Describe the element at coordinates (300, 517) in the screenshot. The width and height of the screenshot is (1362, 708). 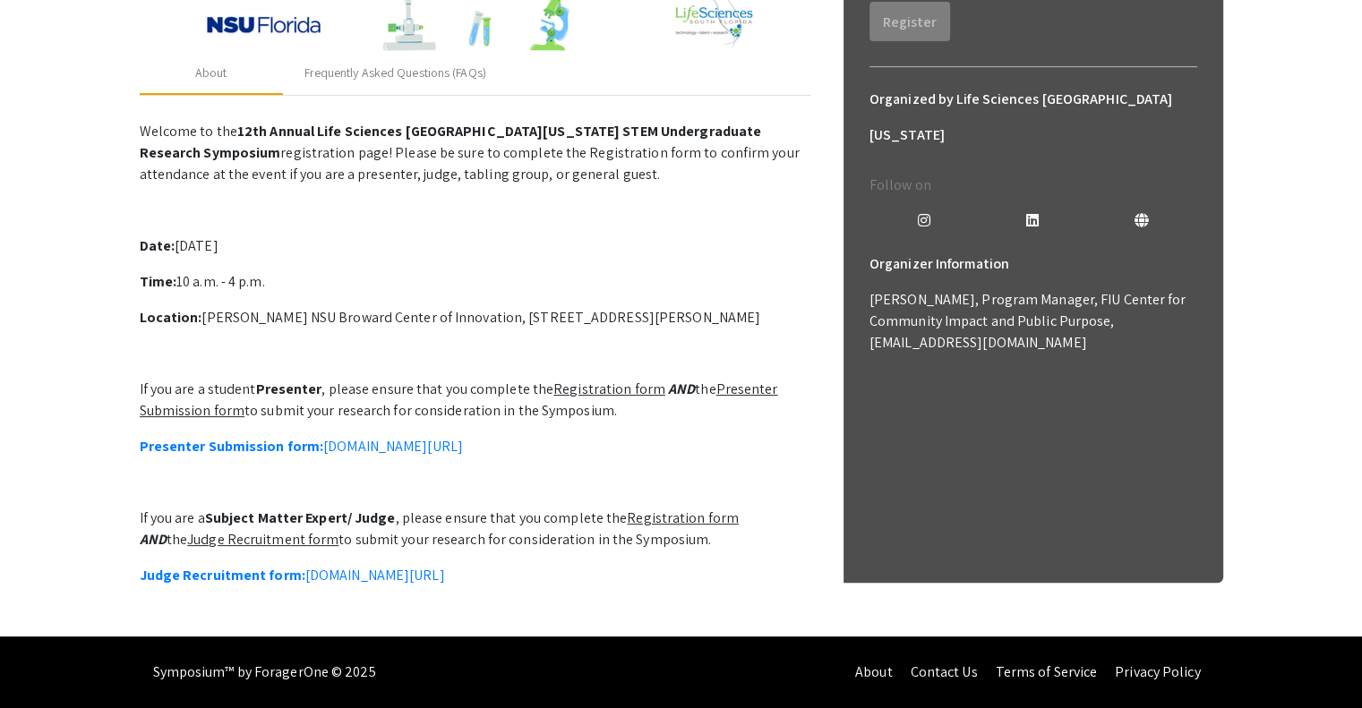
I see `strong: Subject Matter Expert/ Judge` at that location.